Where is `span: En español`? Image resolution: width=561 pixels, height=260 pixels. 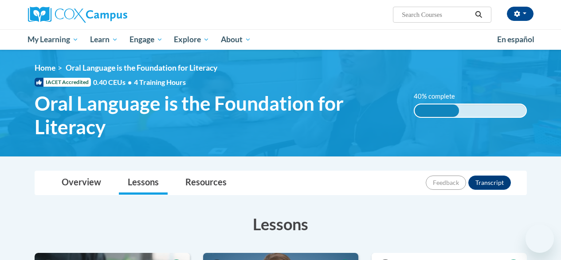
span: En español is located at coordinates (516, 39).